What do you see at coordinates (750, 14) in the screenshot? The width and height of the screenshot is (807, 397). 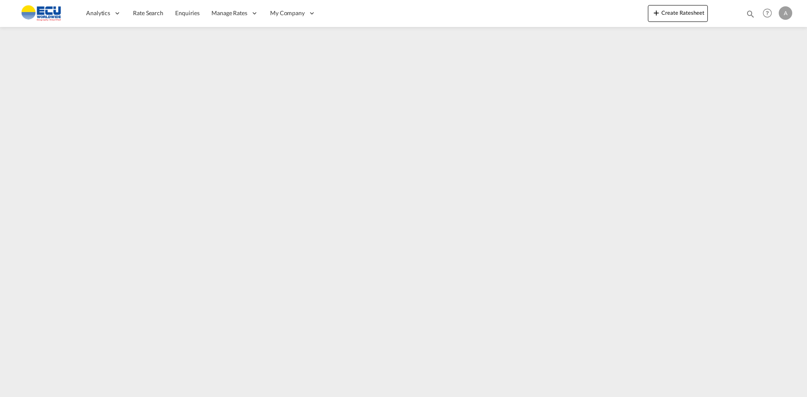 I see `md-icon: icon-magnify` at bounding box center [750, 14].